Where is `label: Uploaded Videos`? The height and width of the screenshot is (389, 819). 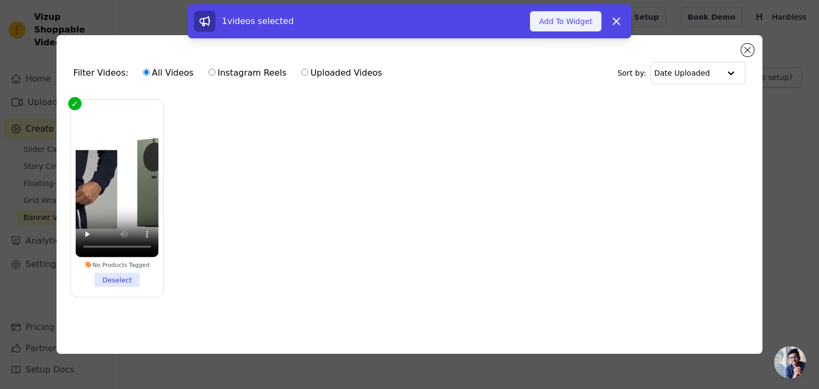 label: Uploaded Videos is located at coordinates (341, 73).